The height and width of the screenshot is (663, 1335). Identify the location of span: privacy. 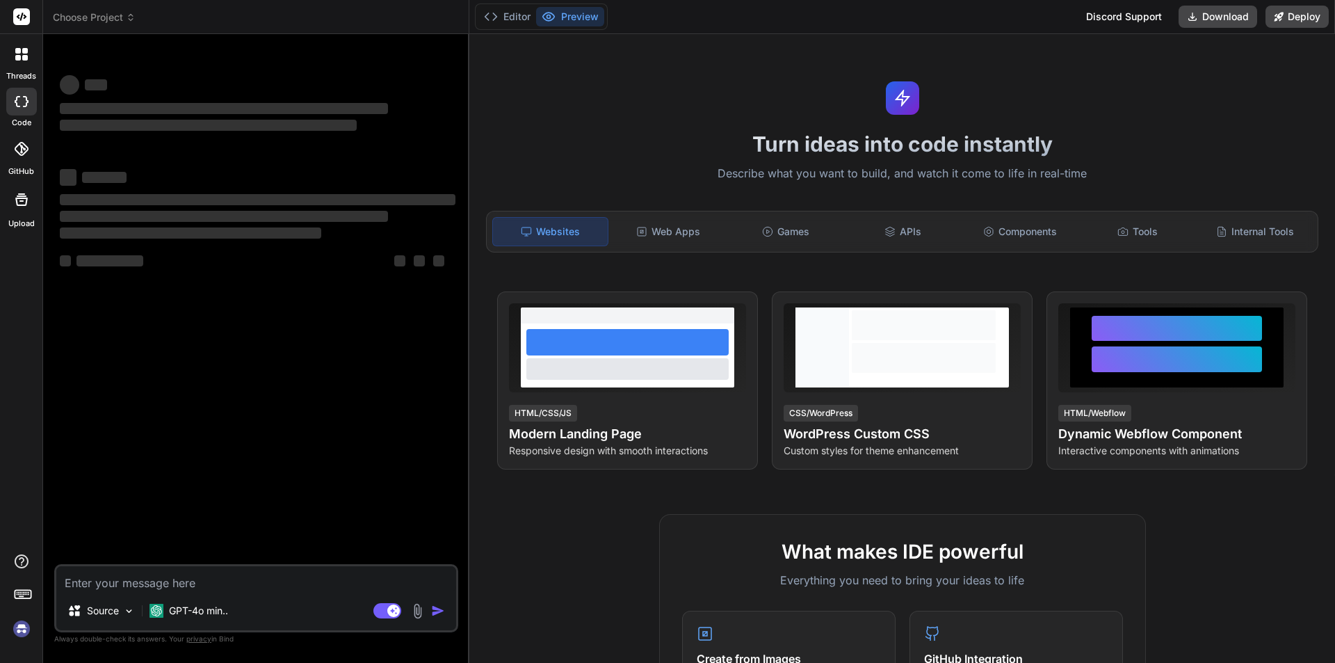
(199, 638).